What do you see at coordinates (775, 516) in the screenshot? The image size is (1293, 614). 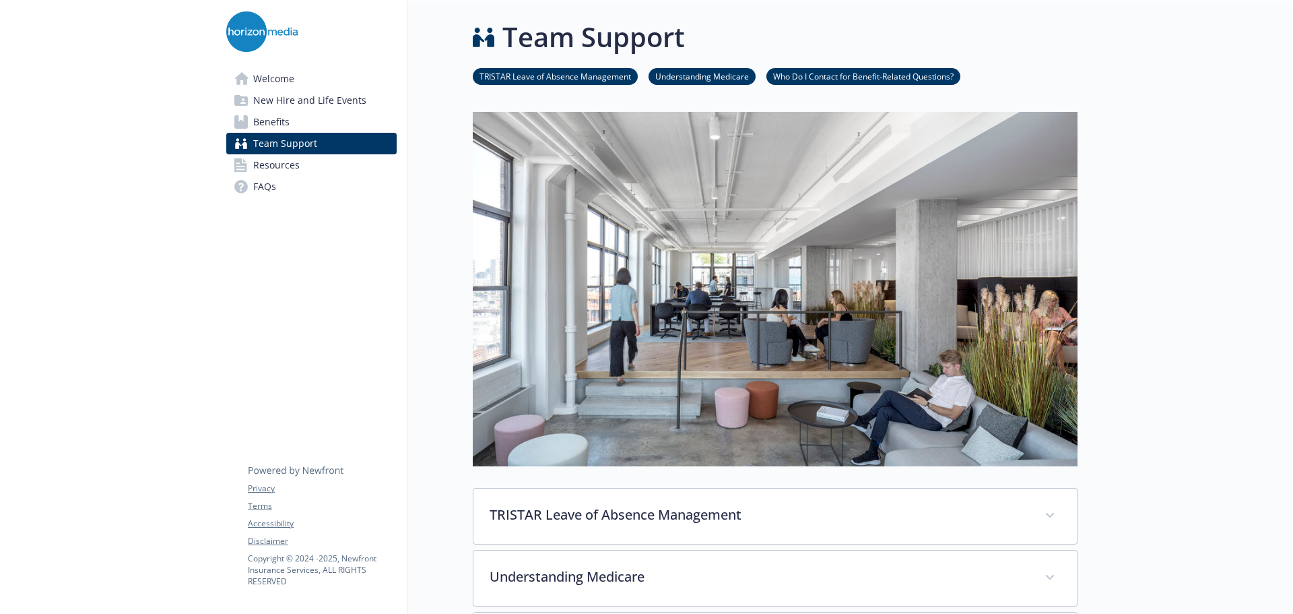 I see `div: TRISTAR Leave of Absence Management` at bounding box center [775, 516].